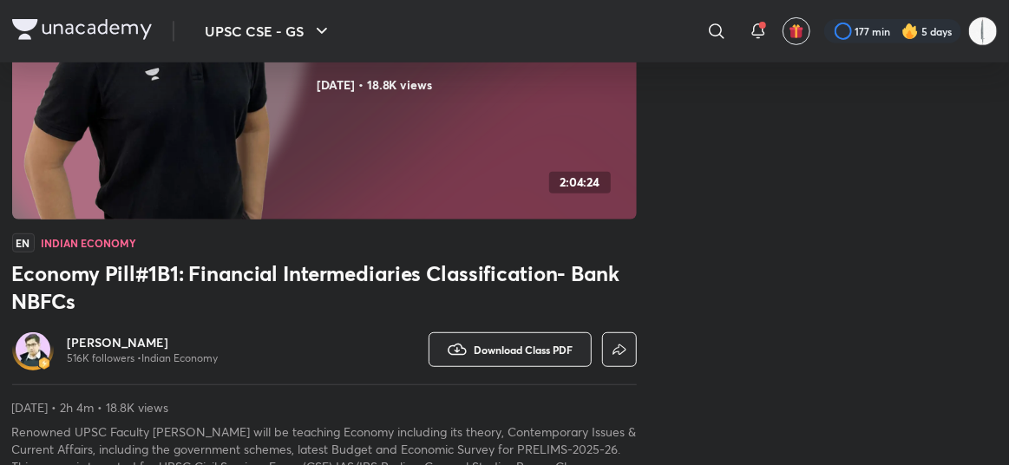 The width and height of the screenshot is (1009, 465). Describe the element at coordinates (82, 30) in the screenshot. I see `img: Company Logo` at that location.